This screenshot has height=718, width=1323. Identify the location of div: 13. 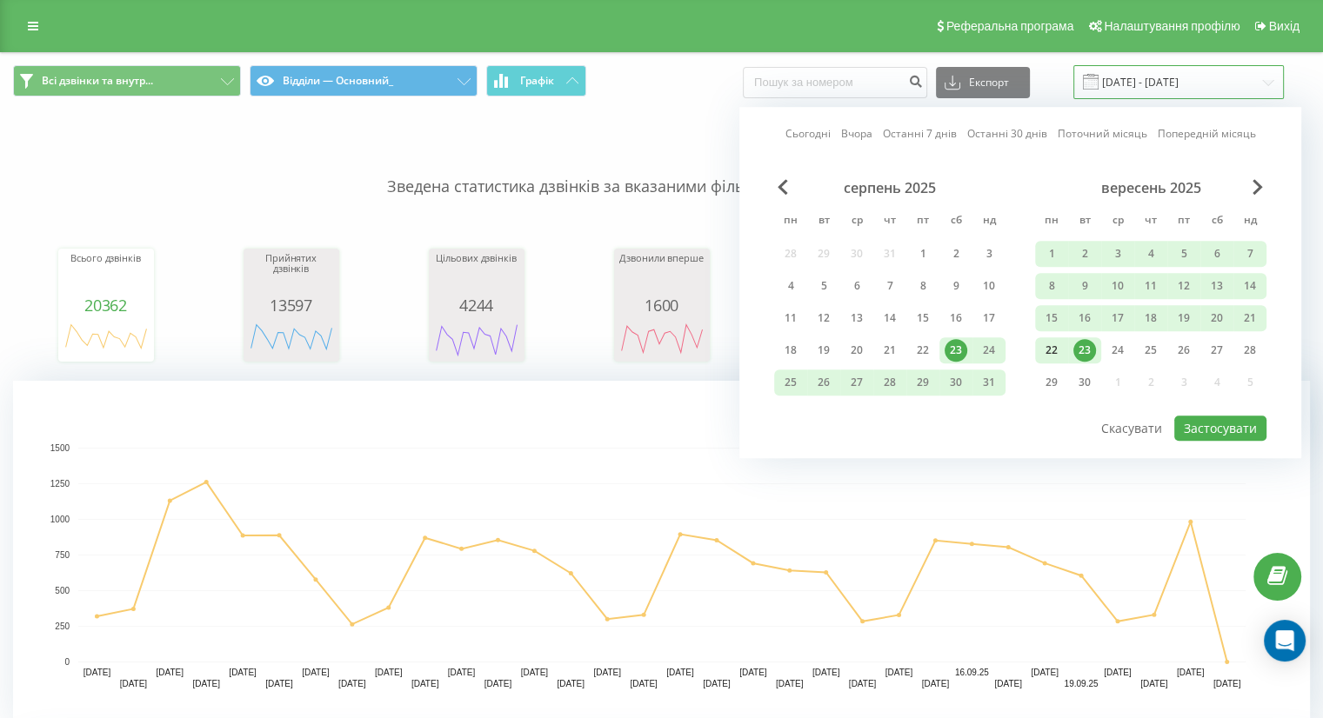
(857, 318).